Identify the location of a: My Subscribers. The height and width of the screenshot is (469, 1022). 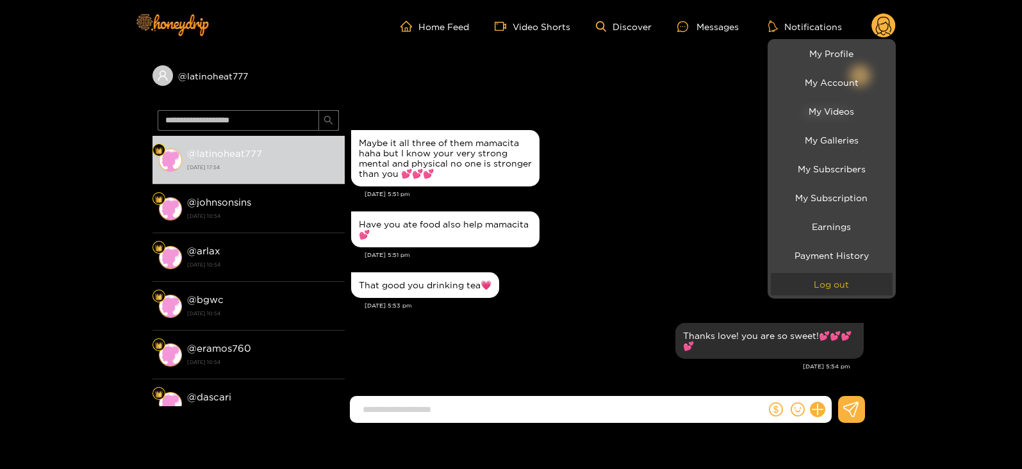
(831, 168).